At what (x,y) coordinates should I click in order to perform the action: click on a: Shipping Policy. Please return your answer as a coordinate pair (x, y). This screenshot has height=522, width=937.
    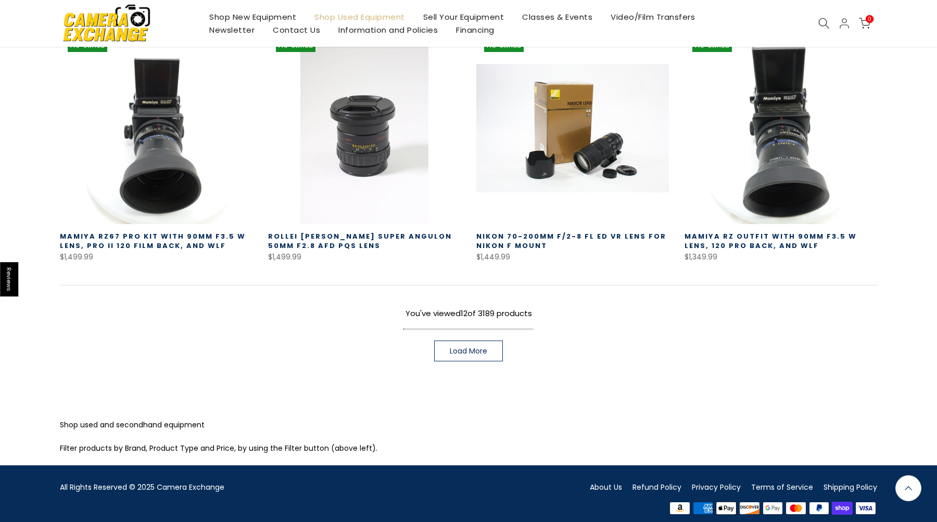
    Looking at the image, I should click on (850, 488).